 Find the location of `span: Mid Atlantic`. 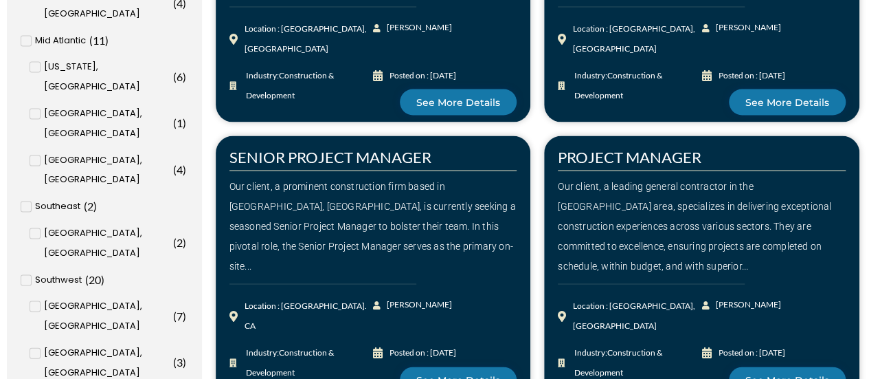

span: Mid Atlantic is located at coordinates (60, 41).